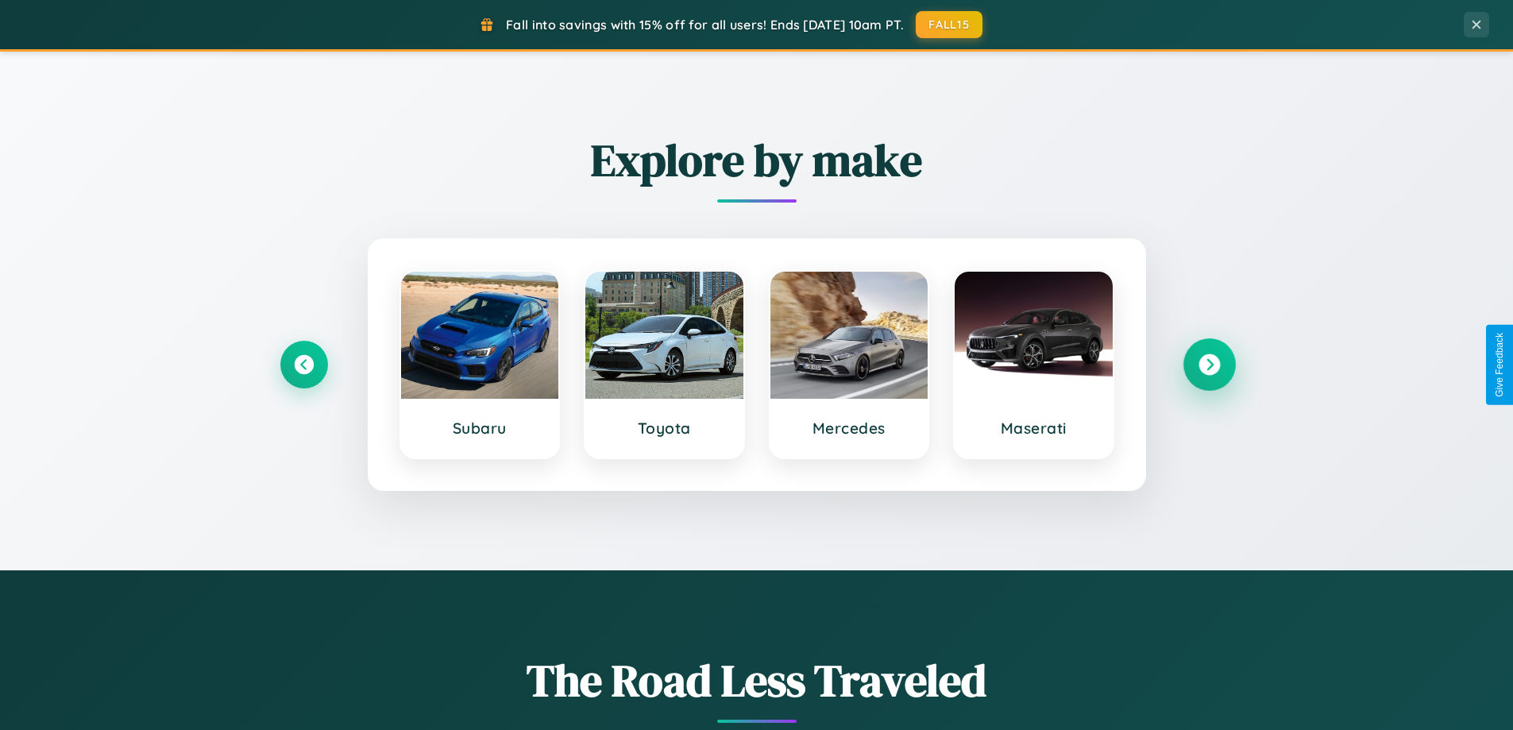  Describe the element at coordinates (757, 680) in the screenshot. I see `h1: The Road Less Traveled` at that location.